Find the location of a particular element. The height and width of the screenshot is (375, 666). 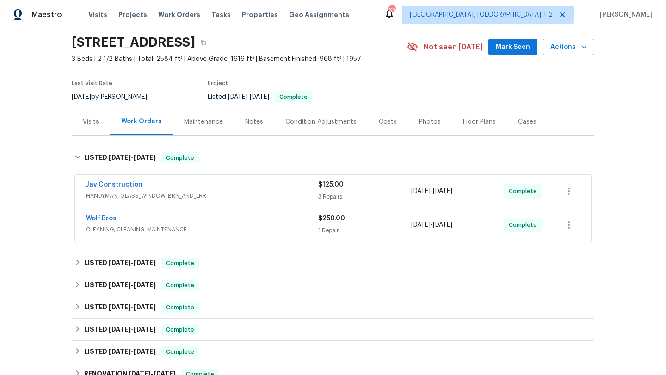

span: Geo Assignments is located at coordinates (319, 15).